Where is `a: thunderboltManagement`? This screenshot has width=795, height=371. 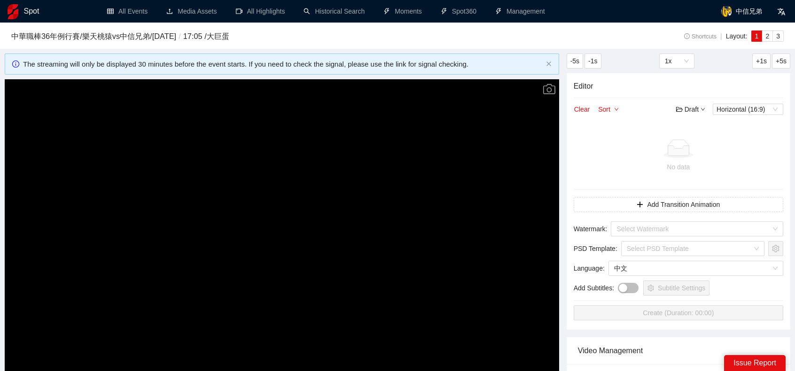
a: thunderboltManagement is located at coordinates (520, 11).